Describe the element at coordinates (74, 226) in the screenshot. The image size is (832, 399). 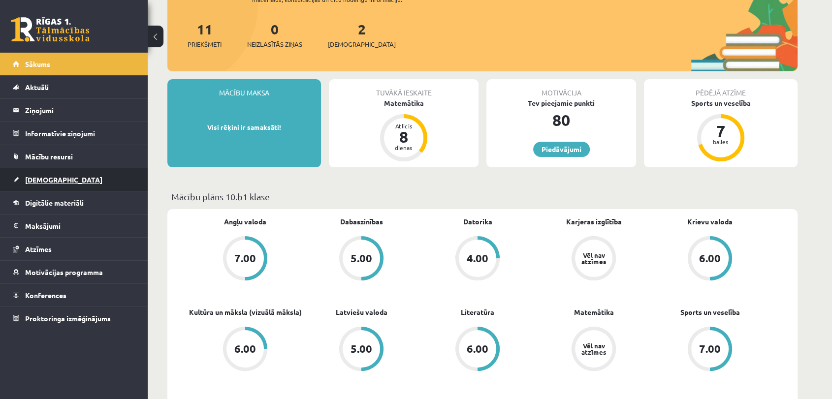
I see `a: Maksājumi` at that location.